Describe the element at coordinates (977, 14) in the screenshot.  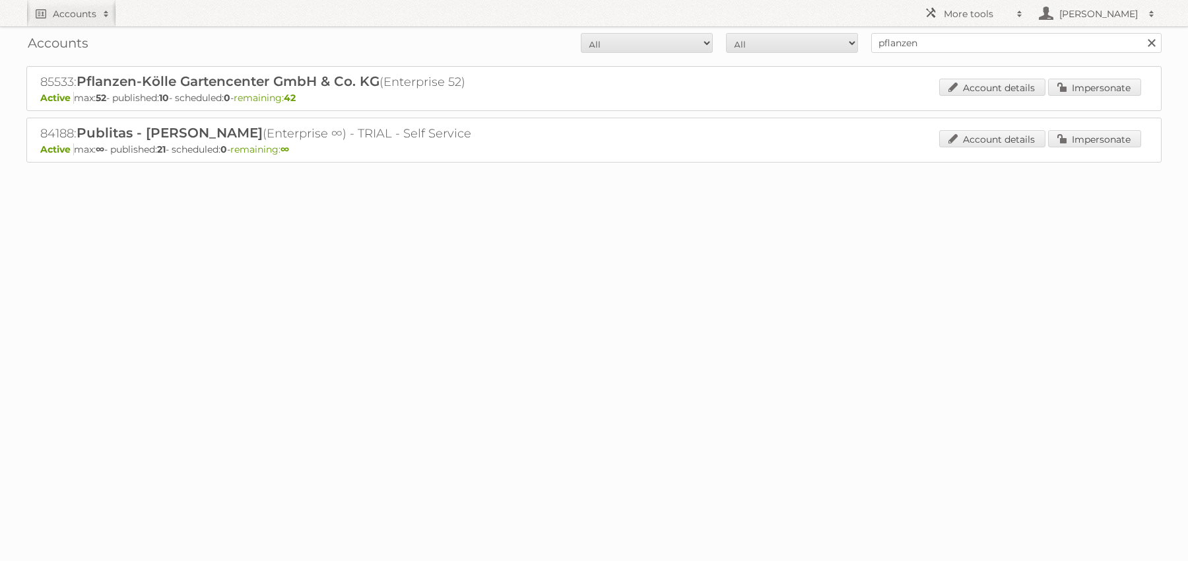
I see `h2: More tools` at that location.